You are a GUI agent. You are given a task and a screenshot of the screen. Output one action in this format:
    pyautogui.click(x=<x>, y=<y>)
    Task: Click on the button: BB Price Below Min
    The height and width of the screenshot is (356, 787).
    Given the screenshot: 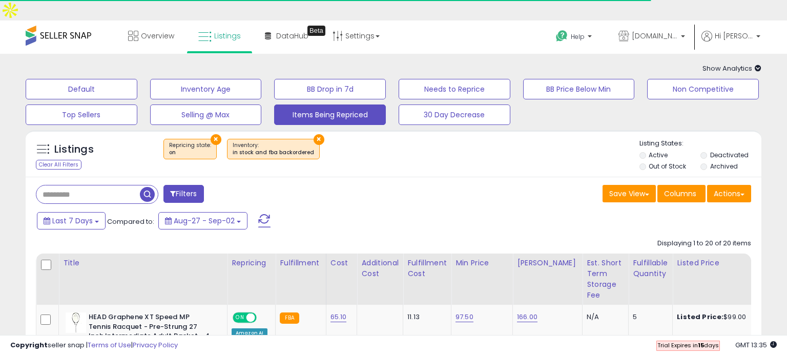 What is the action you would take?
    pyautogui.click(x=579, y=89)
    